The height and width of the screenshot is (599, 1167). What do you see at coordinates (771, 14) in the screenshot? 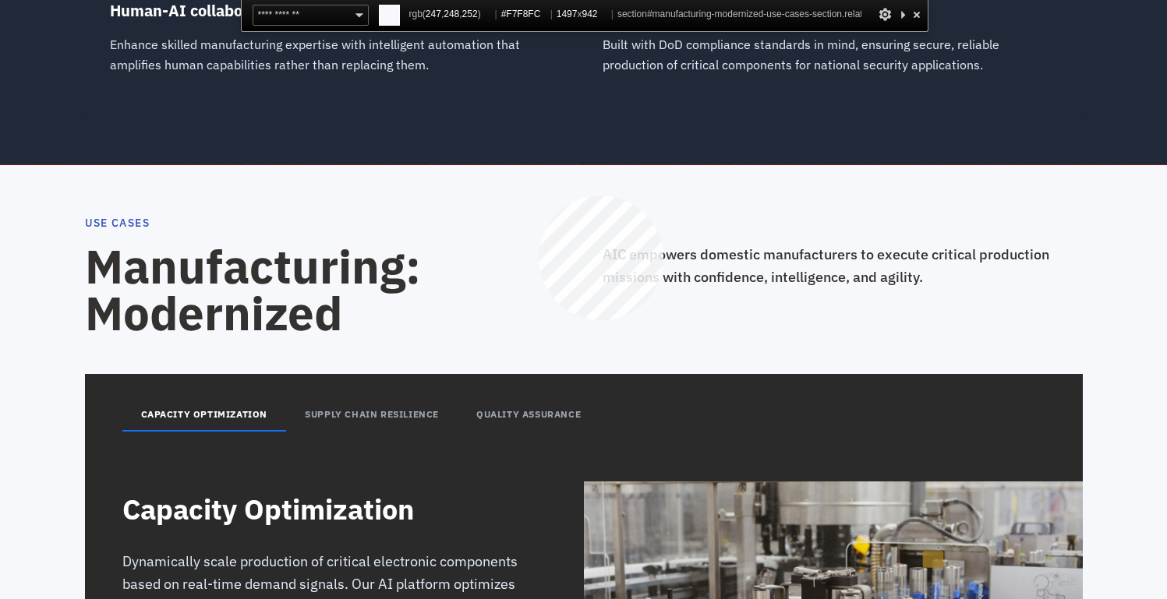
I see `span: section` at bounding box center [771, 14].